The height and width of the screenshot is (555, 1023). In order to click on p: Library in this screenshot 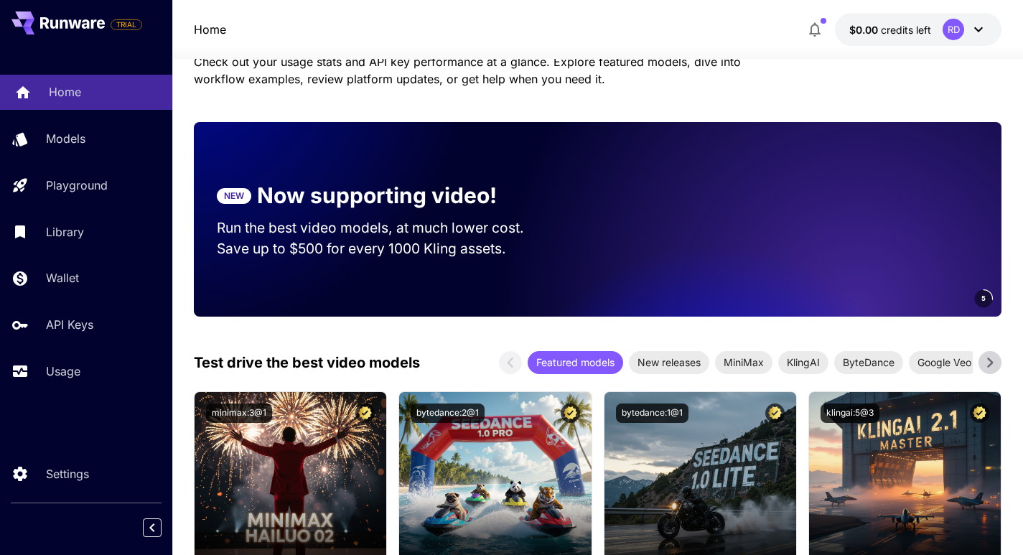, I will do `click(65, 232)`.